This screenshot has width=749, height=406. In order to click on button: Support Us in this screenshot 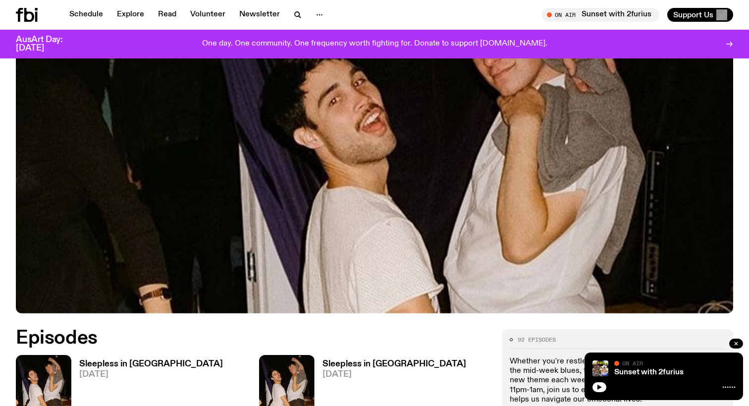, I will do `click(700, 15)`.